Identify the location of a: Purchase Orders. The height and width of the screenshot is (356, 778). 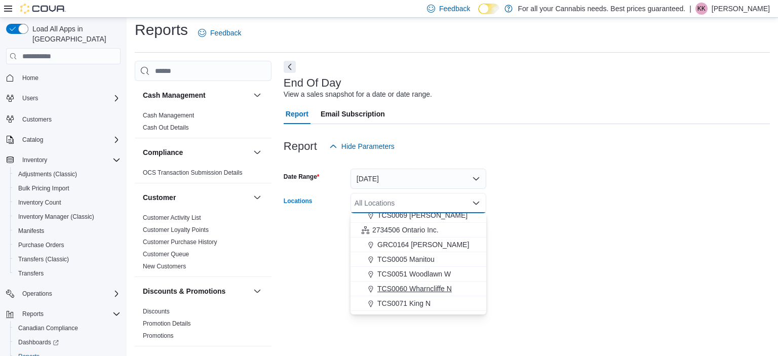
(41, 245).